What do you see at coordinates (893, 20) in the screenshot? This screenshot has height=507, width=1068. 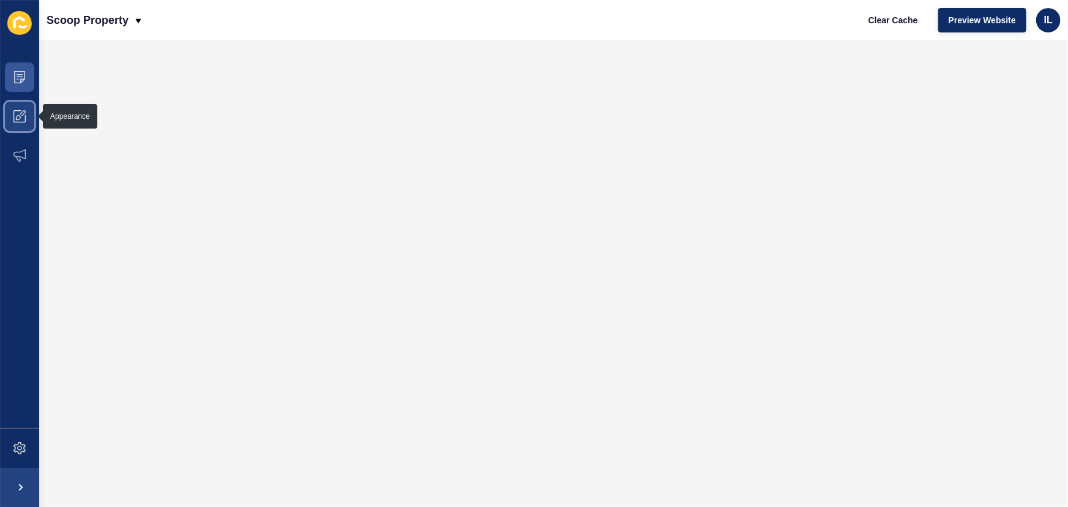 I see `span: Clear Cache` at bounding box center [893, 20].